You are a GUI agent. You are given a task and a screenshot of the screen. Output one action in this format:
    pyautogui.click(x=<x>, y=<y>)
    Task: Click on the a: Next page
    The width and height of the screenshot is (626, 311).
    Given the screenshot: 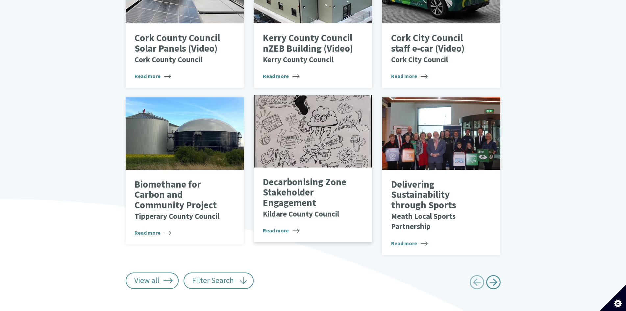 What is the action you would take?
    pyautogui.click(x=493, y=283)
    